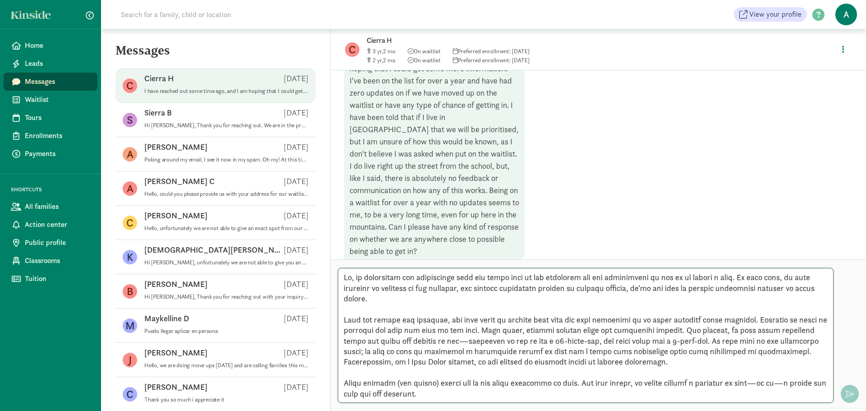 The height and width of the screenshot is (411, 866). I want to click on a: Messages, so click(51, 82).